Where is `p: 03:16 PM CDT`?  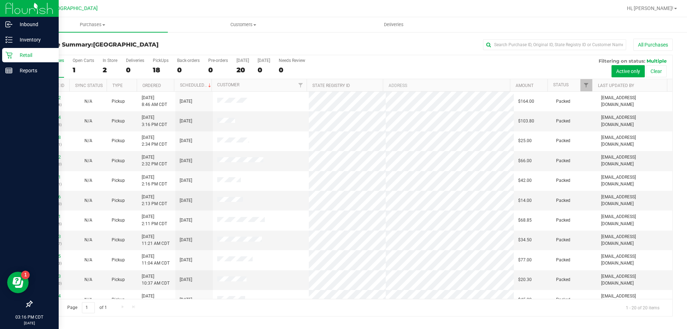
p: 03:16 PM CDT is located at coordinates (29, 317).